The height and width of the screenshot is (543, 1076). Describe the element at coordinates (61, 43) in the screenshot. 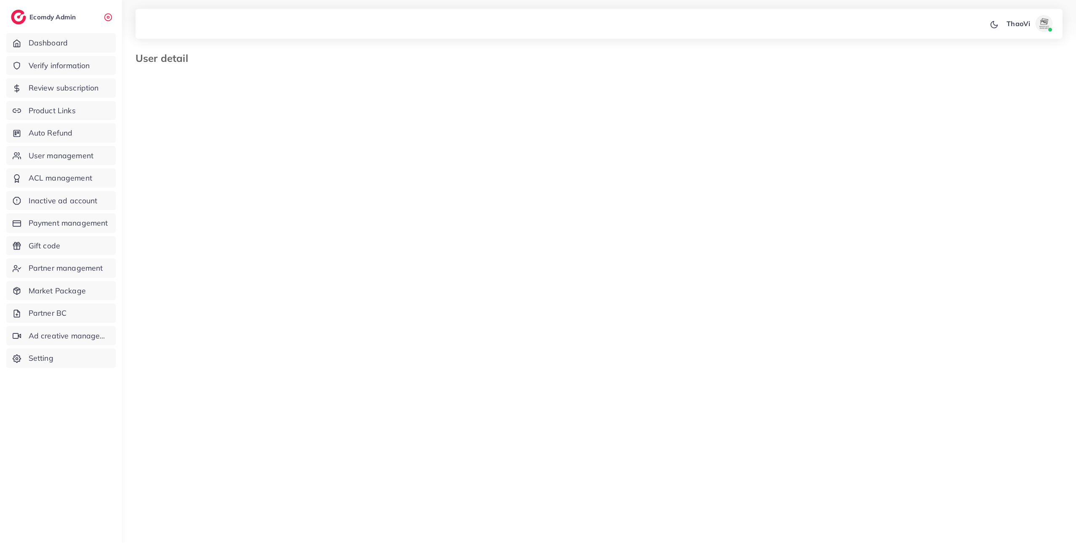

I see `a: Dashboard` at that location.